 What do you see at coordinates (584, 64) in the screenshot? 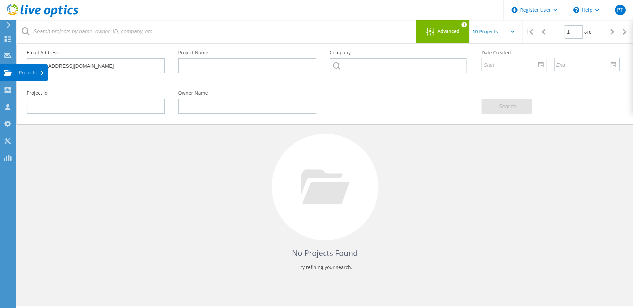
I see `input: End` at bounding box center [584, 64].